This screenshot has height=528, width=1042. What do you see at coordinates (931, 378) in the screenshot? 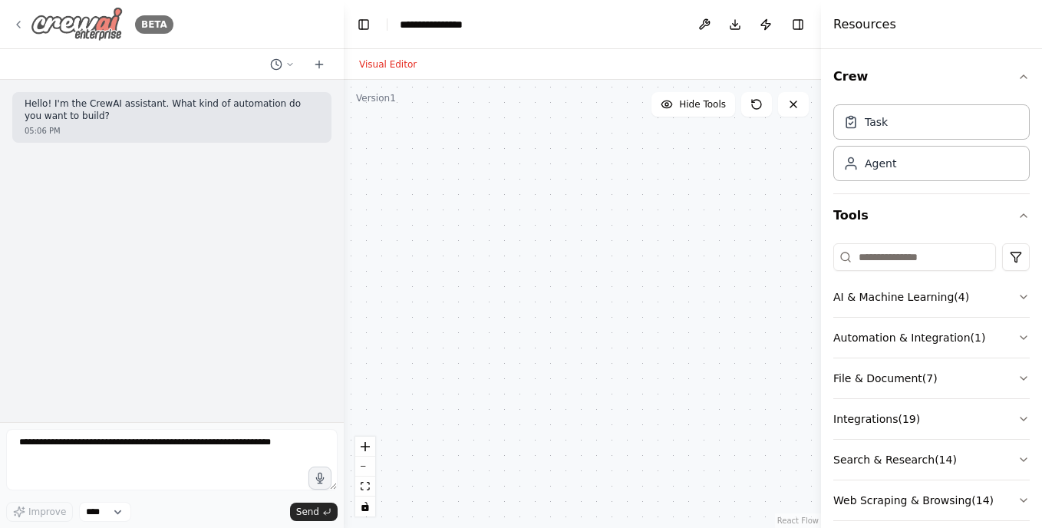
I see `button: File & Document(7)` at bounding box center [931, 378].